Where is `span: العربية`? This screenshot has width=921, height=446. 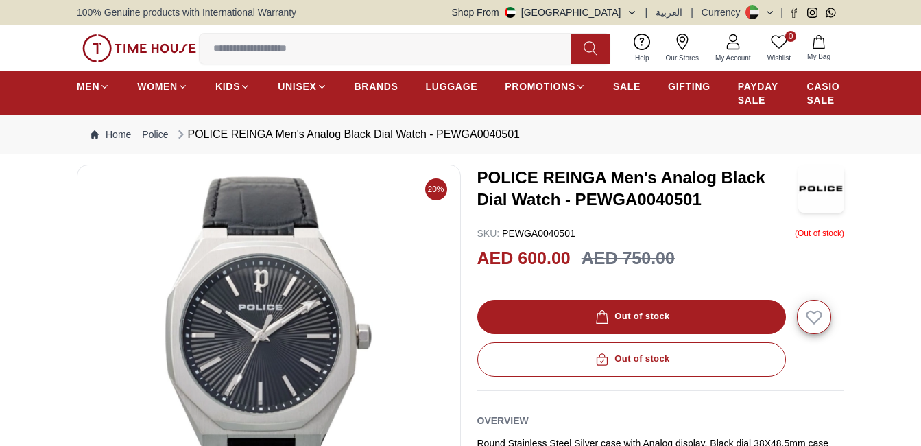
span: العربية is located at coordinates (669, 12).